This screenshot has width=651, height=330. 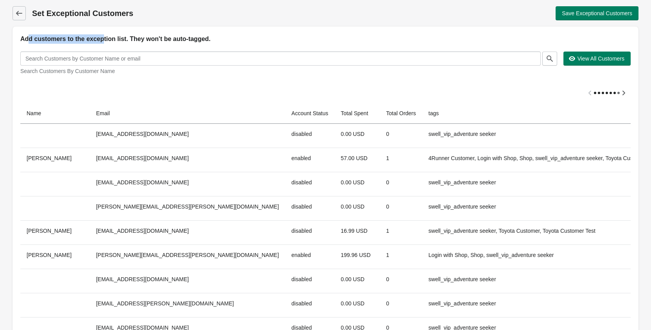 I want to click on button: Scroll table right one column, so click(x=623, y=93).